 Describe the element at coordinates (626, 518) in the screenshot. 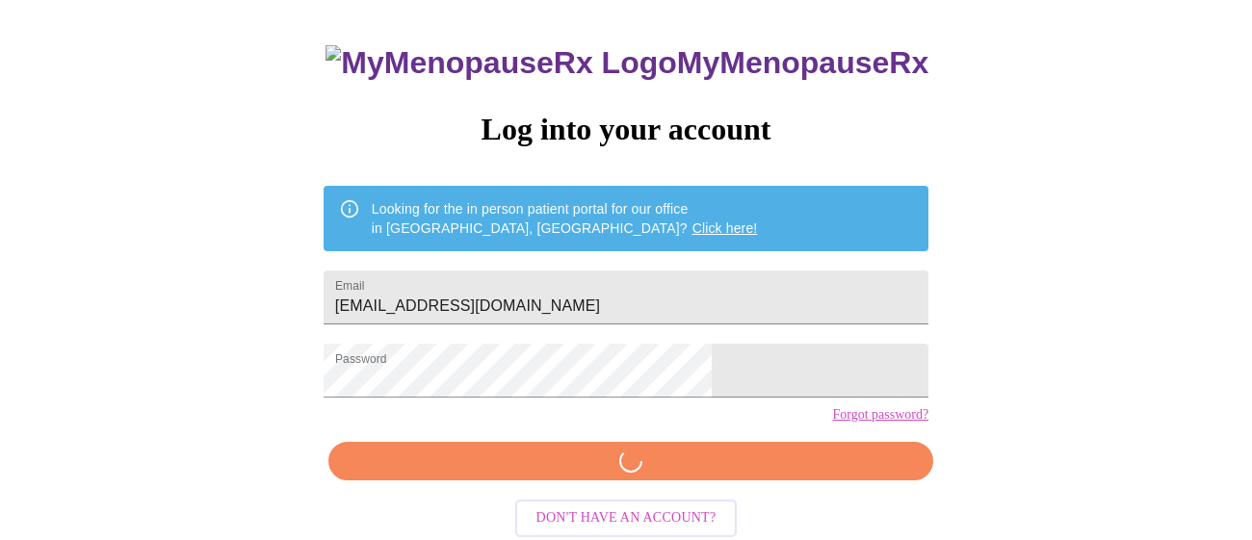

I see `span: Don't have an account?` at that location.